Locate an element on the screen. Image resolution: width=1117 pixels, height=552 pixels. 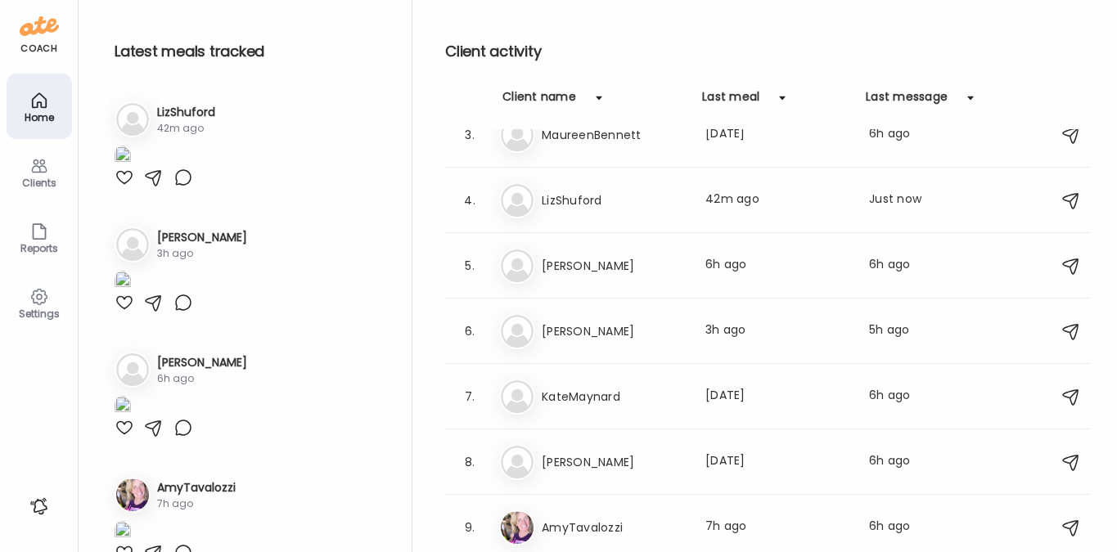
div: 5. is located at coordinates (470, 266).